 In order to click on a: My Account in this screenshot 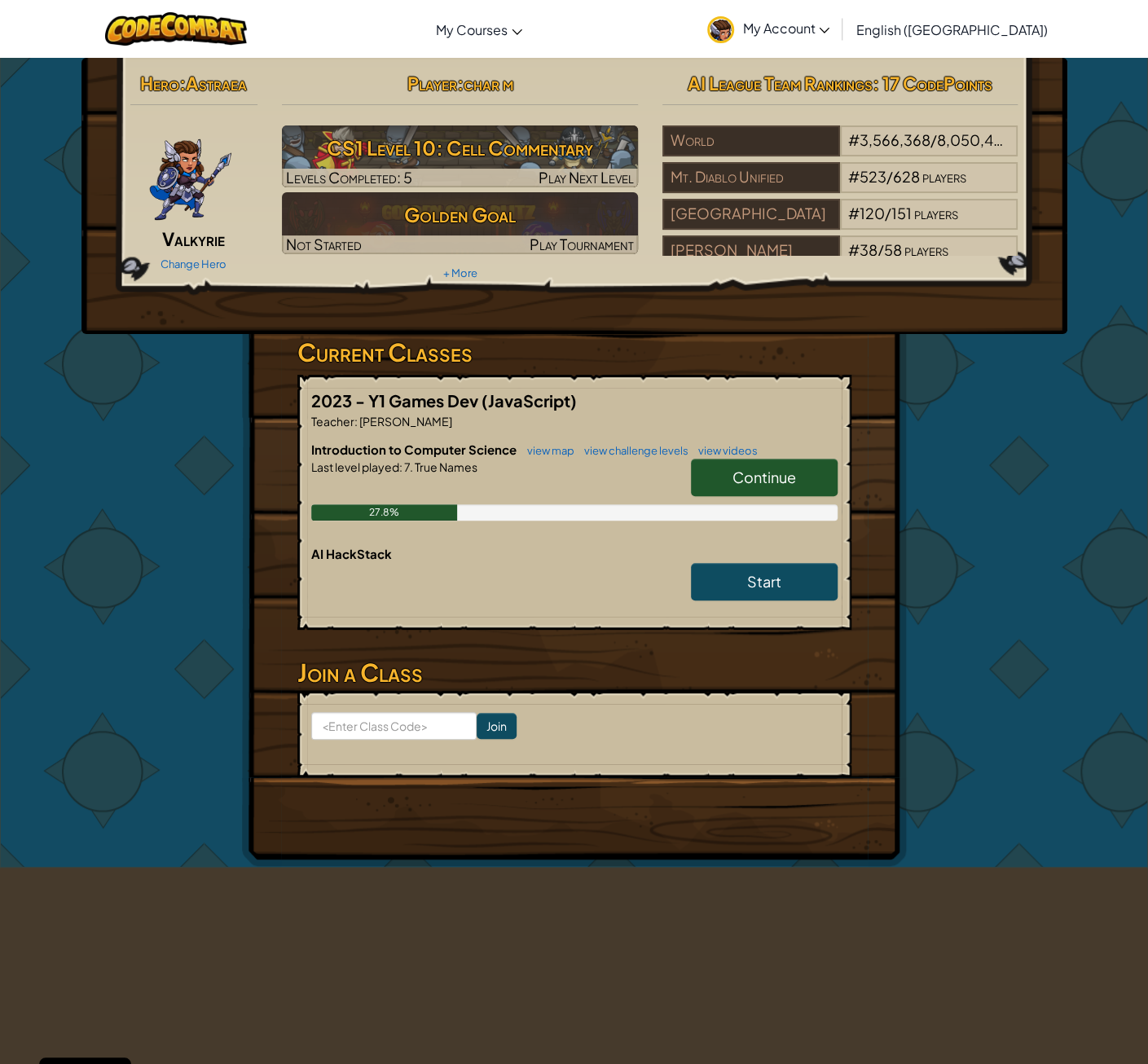, I will do `click(769, 29)`.